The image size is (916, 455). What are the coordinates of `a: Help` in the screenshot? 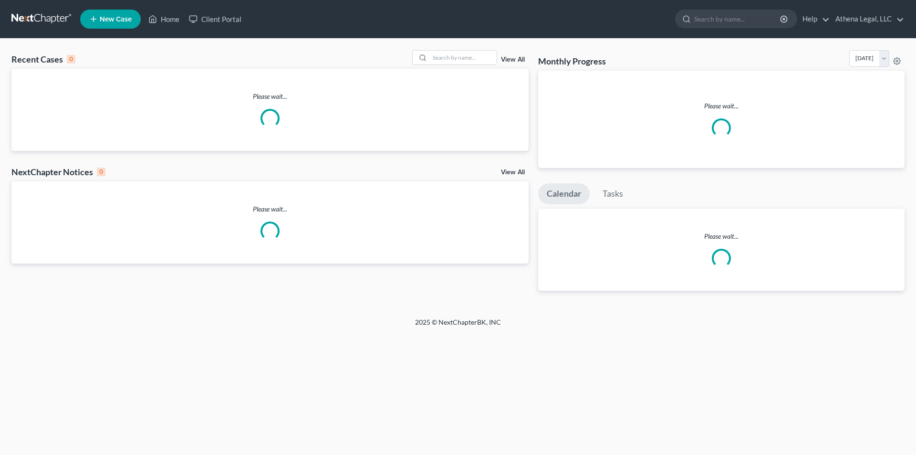 It's located at (814, 19).